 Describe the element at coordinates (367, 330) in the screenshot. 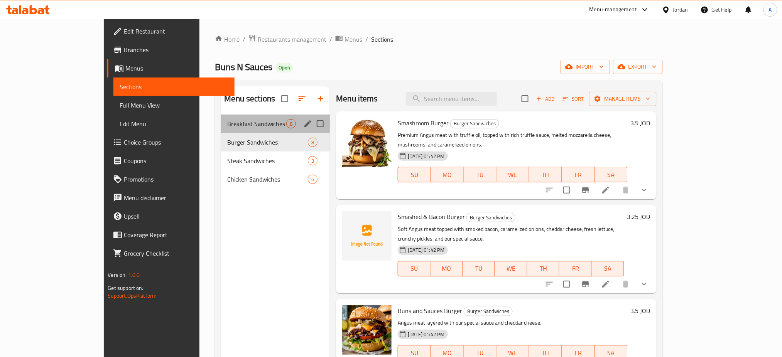

I see `img: Buns and Sauces Burger` at that location.